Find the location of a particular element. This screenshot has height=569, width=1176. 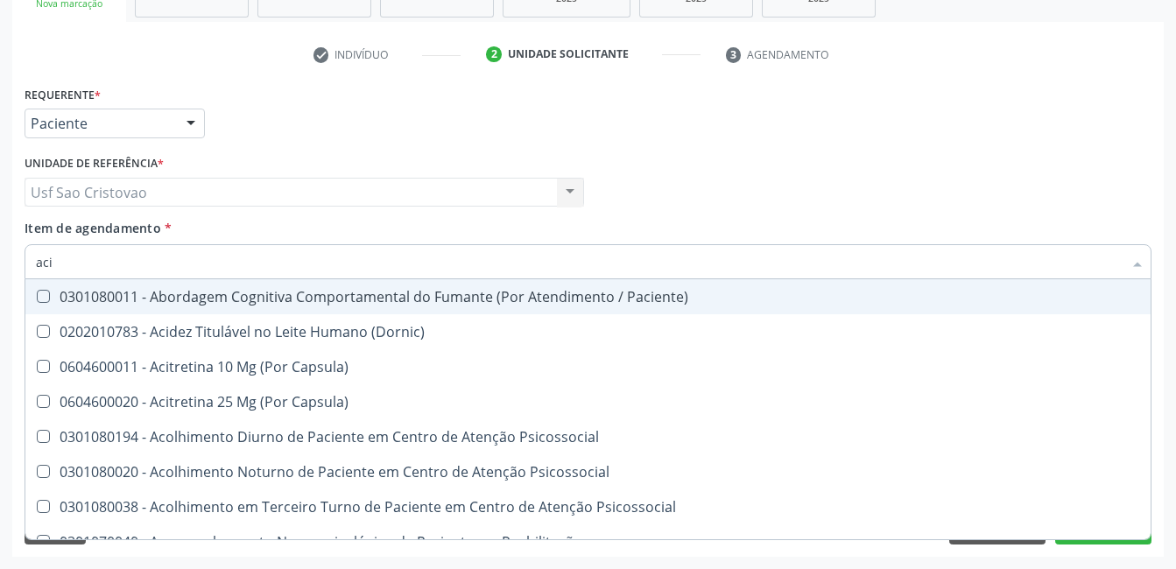

input: Buscar por procedimentos is located at coordinates (579, 262).